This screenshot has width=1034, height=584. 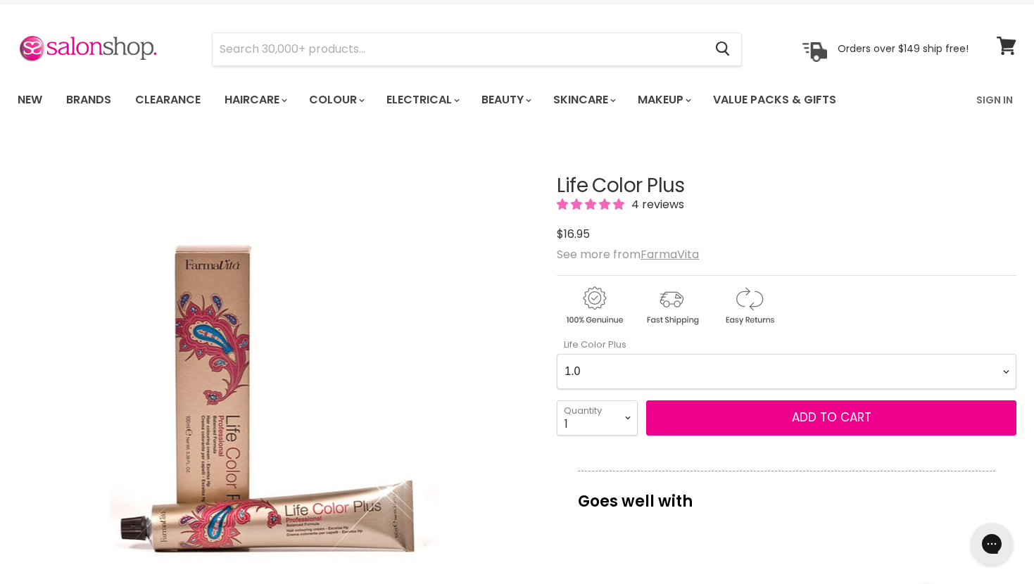 What do you see at coordinates (774, 100) in the screenshot?
I see `a: Value Packs & Gifts` at bounding box center [774, 100].